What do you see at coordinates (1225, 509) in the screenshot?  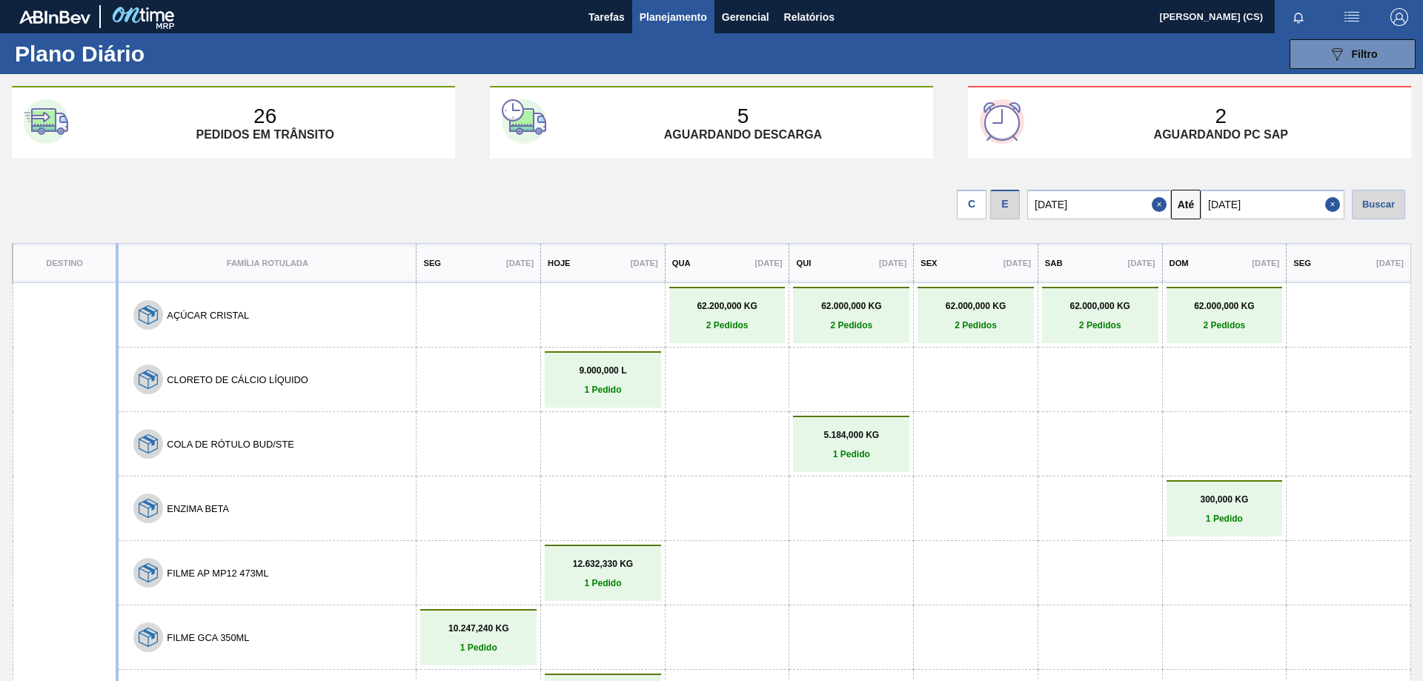 I see `a: 300,000 KG1 Pedido` at bounding box center [1225, 509].